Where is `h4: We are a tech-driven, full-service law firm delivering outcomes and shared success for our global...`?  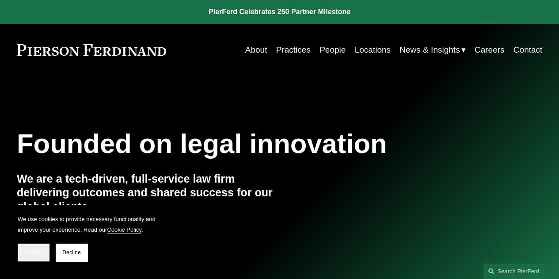
h4: We are a tech-driven, full-service law firm delivering outcomes and shared success for our global... is located at coordinates (148, 193).